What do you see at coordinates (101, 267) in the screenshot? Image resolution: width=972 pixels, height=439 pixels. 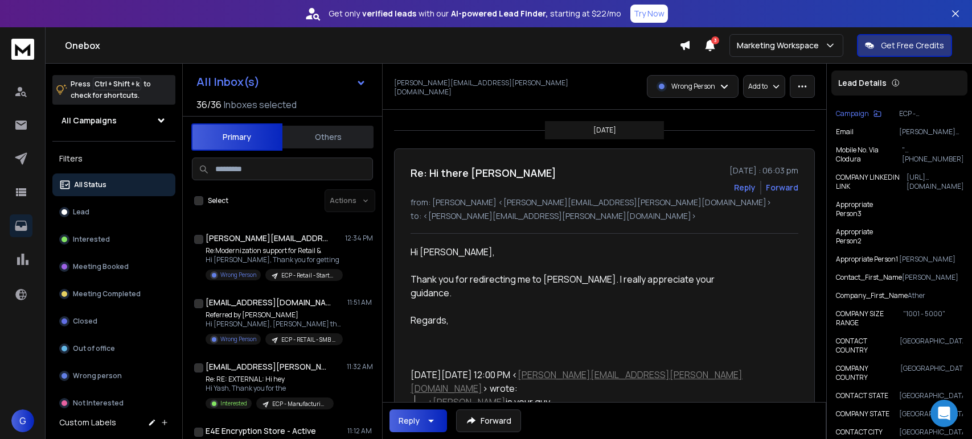 I see `p: Meeting Booked` at bounding box center [101, 267].